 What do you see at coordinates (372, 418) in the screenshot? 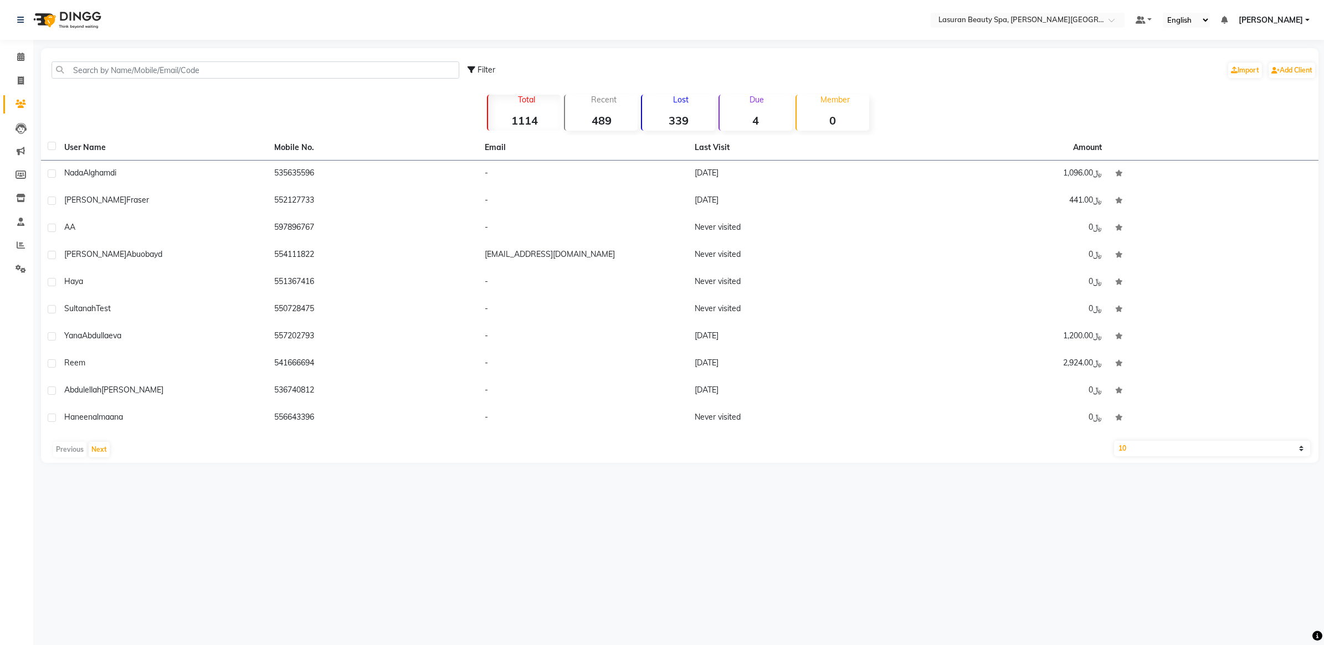
I see `td: 556643396` at bounding box center [372, 418].